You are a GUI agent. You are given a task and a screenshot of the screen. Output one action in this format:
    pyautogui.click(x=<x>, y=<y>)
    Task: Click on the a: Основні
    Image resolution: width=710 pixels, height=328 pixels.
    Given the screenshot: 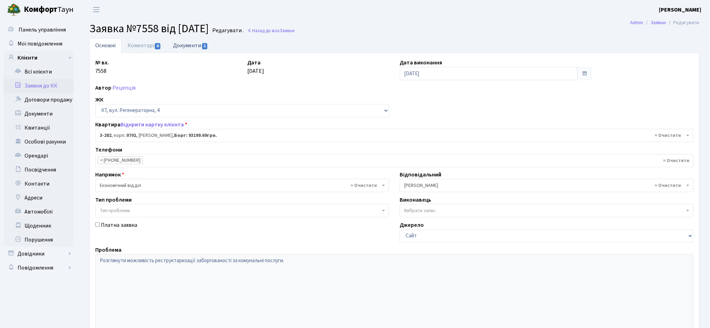 What is the action you would take?
    pyautogui.click(x=105, y=46)
    